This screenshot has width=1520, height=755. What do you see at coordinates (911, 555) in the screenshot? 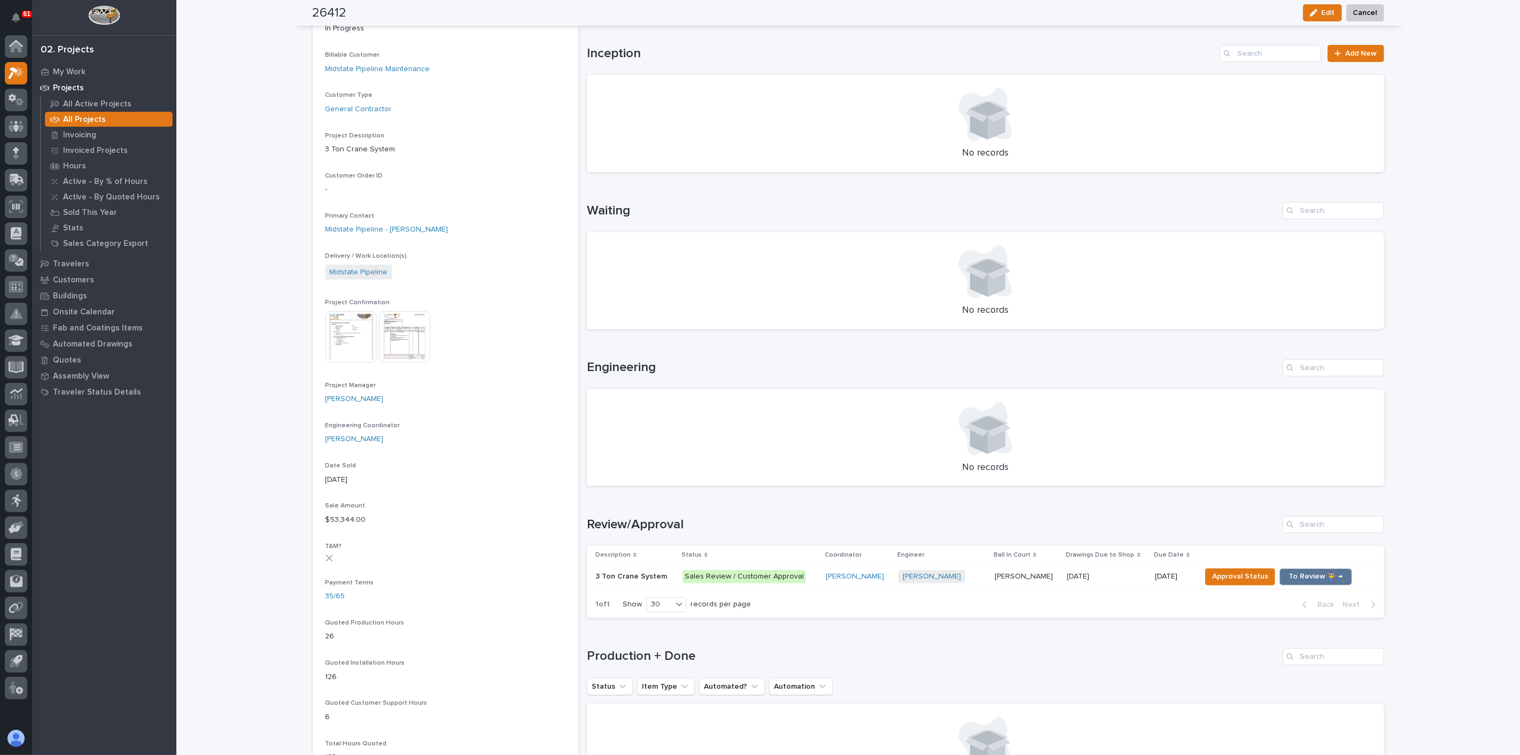
I see `p: Engineer` at bounding box center [911, 555].